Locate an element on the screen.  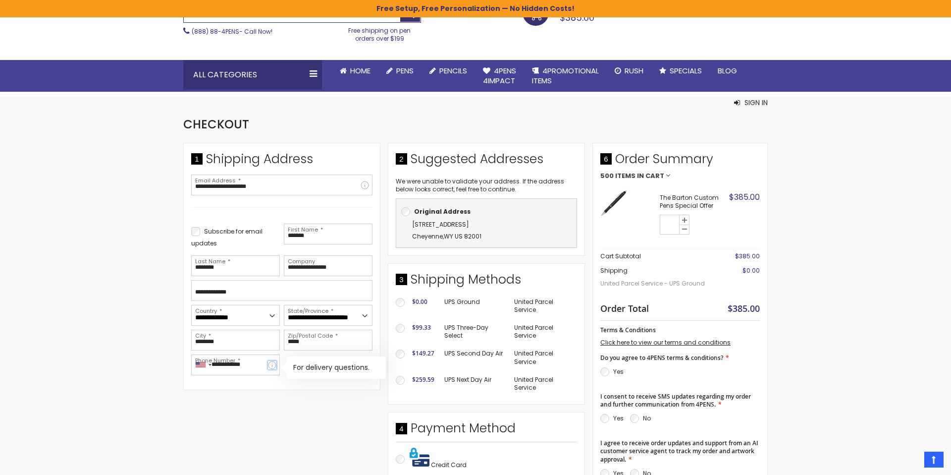
td: UPS Three-Day Select is located at coordinates (474, 332).